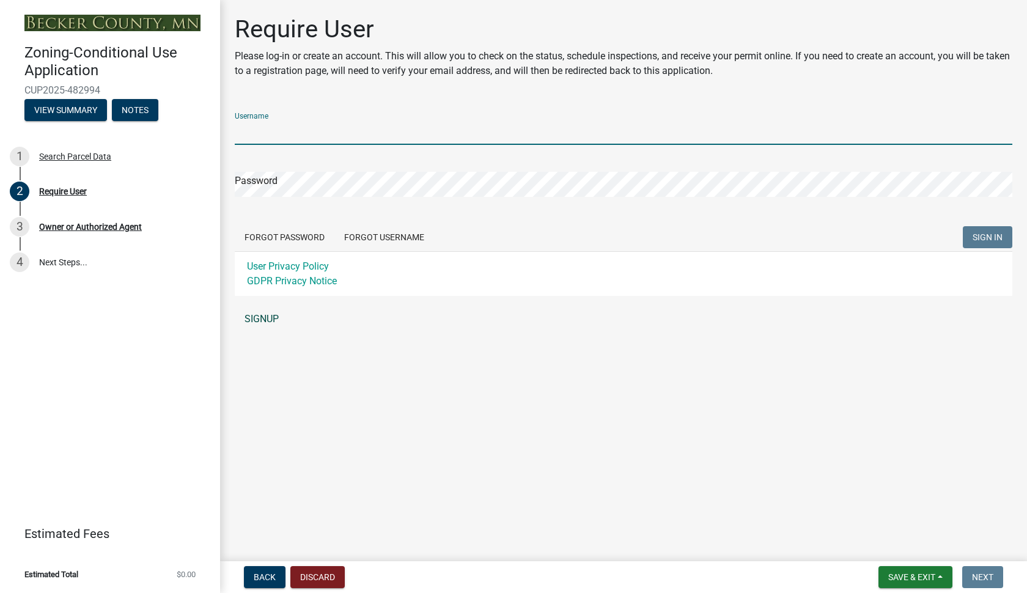  I want to click on span: Save & Exit, so click(912, 577).